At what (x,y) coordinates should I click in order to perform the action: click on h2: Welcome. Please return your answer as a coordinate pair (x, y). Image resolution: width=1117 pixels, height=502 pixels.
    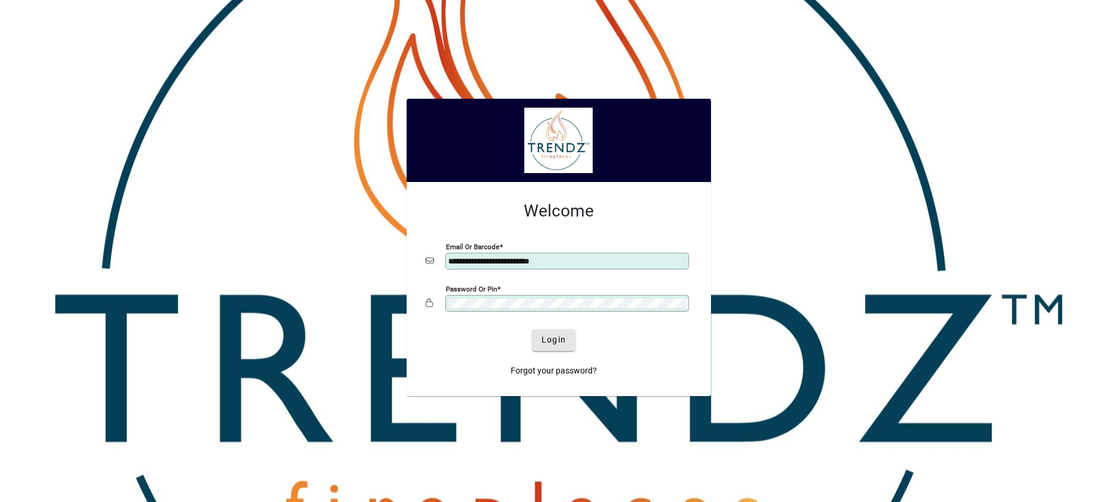
    Looking at the image, I should click on (559, 211).